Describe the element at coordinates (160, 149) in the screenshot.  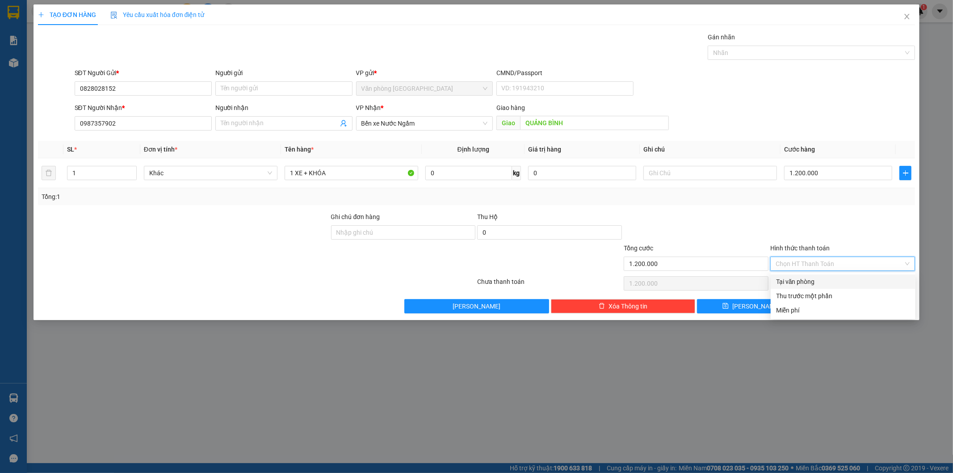
I see `span: Đơn vị tính` at that location.